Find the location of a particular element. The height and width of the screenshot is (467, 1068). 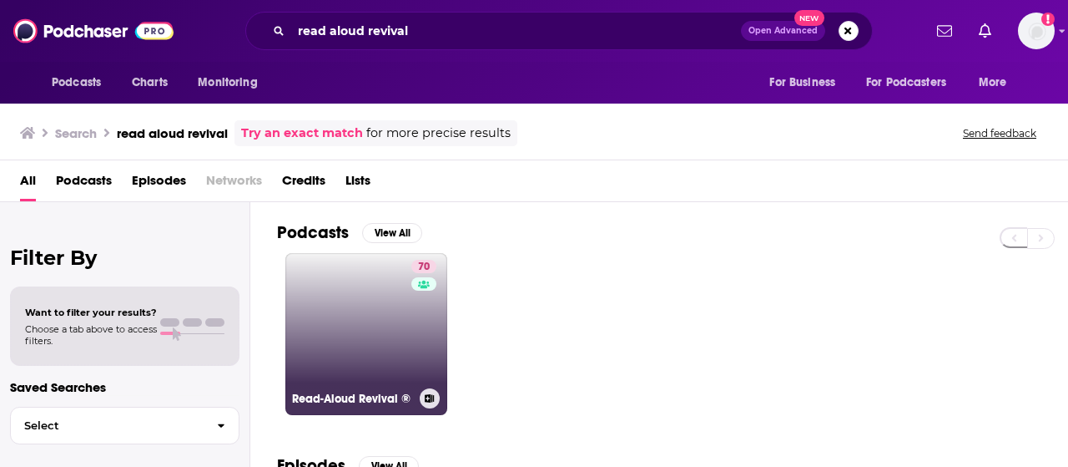

span: for more precise results is located at coordinates (438, 133).